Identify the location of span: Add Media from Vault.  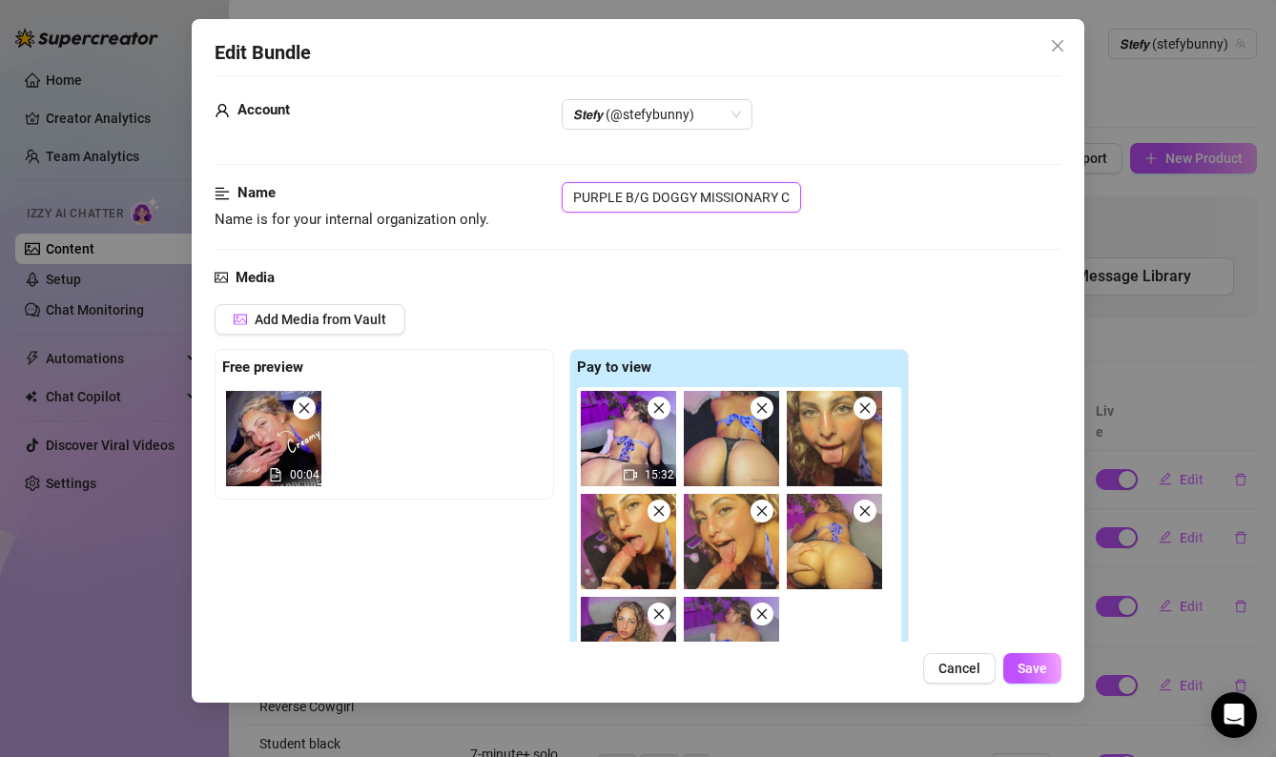
(320, 319).